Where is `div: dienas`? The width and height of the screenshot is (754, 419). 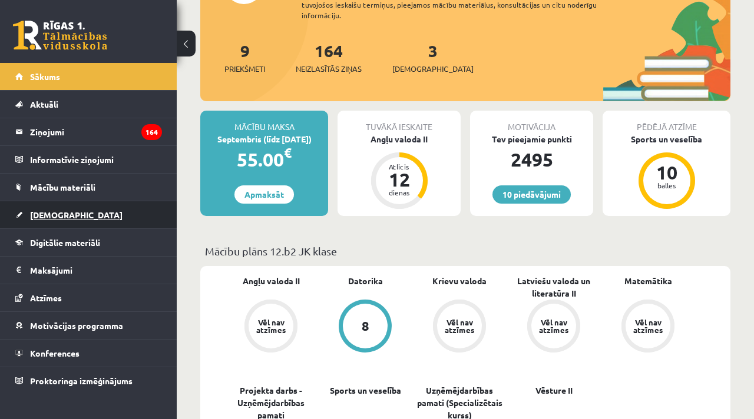 div: dienas is located at coordinates (399, 193).